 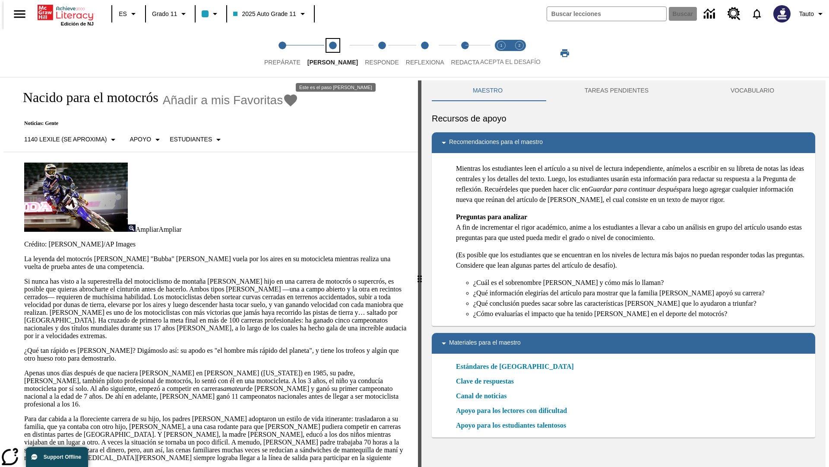 I want to click on button: Perfil/Configuración, so click(x=813, y=14).